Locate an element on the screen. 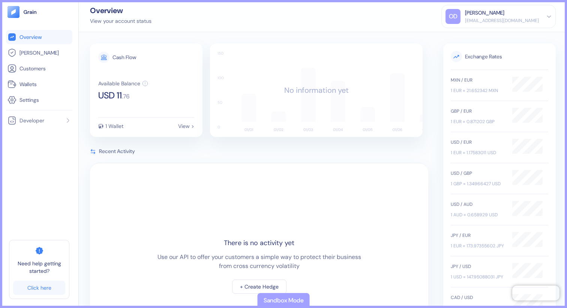 This screenshot has height=308, width=567. div: 1 Wallet is located at coordinates (114, 126).